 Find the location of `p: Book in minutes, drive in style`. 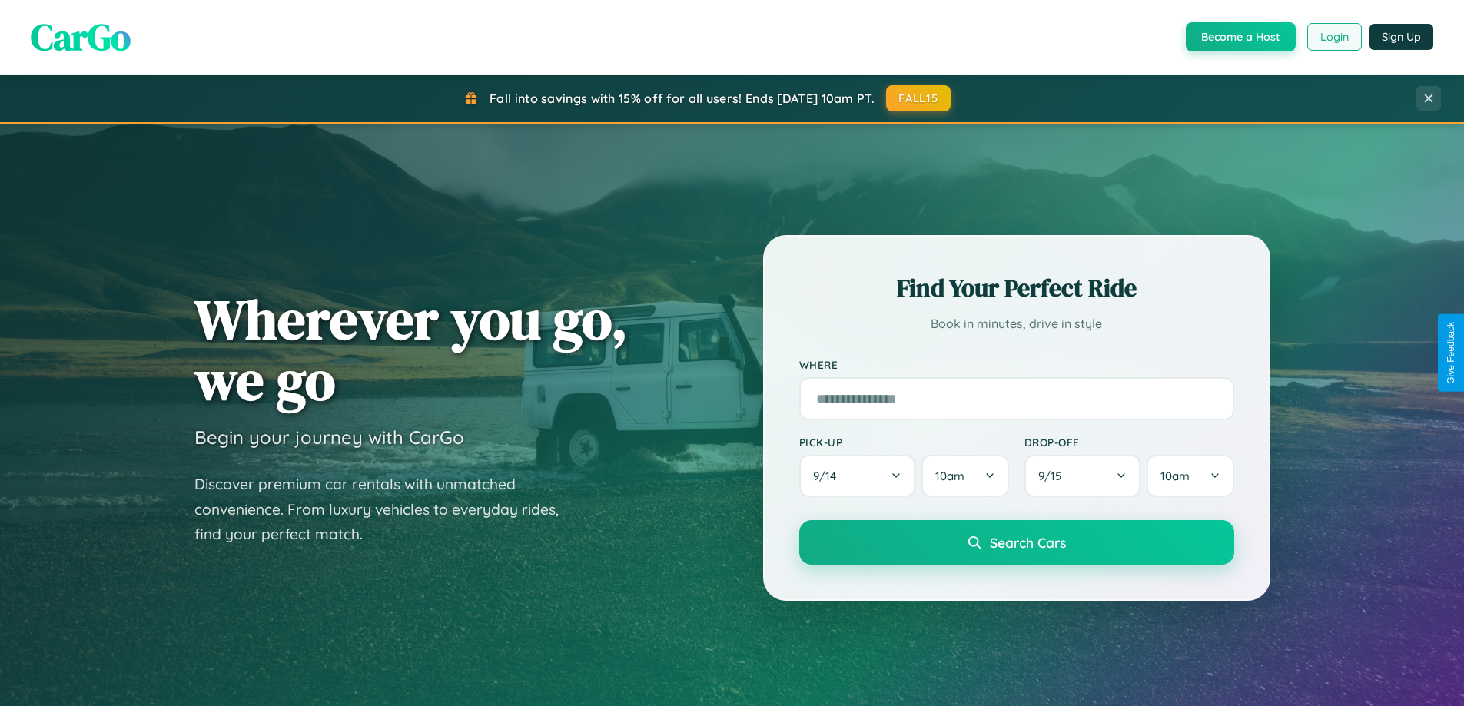

p: Book in minutes, drive in style is located at coordinates (1017, 324).